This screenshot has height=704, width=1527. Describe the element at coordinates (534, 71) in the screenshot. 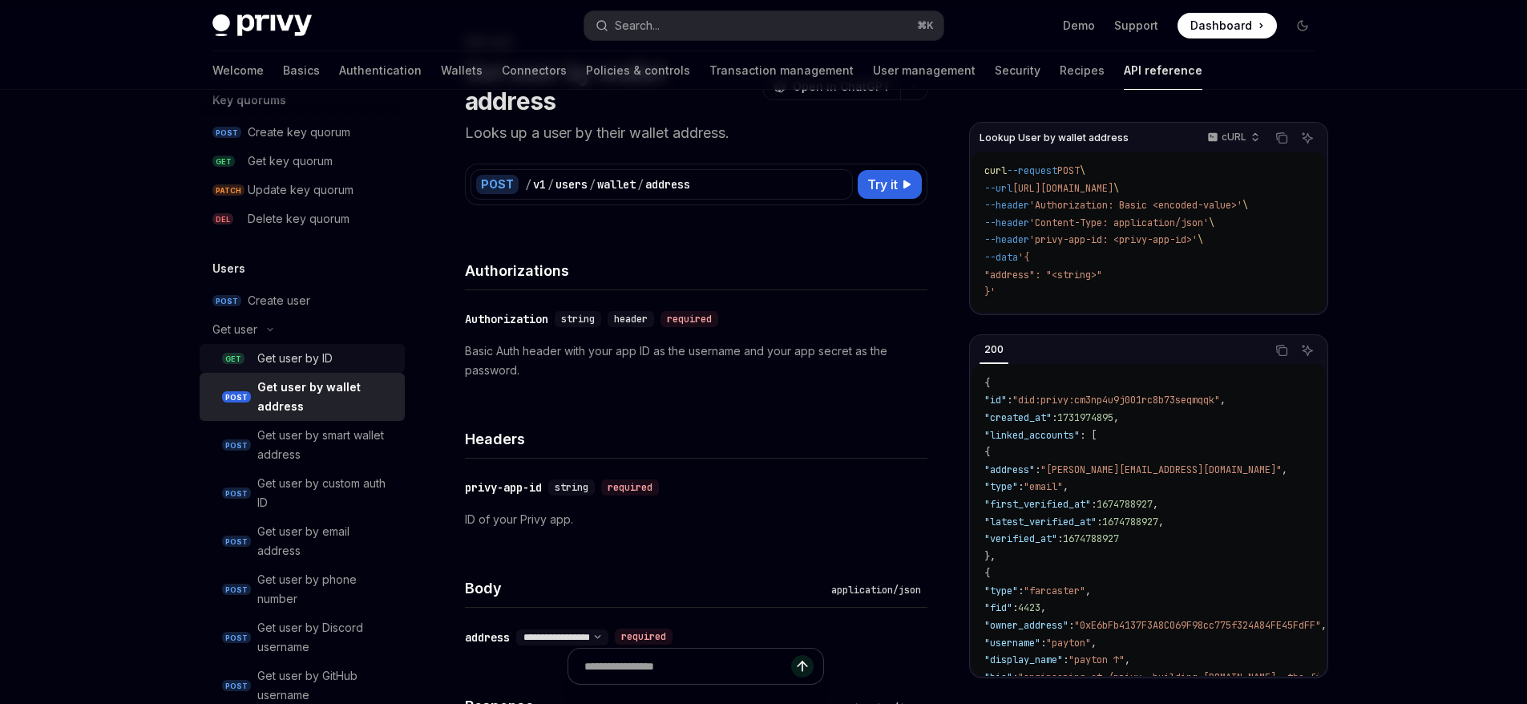

I see `a: Connectors` at that location.